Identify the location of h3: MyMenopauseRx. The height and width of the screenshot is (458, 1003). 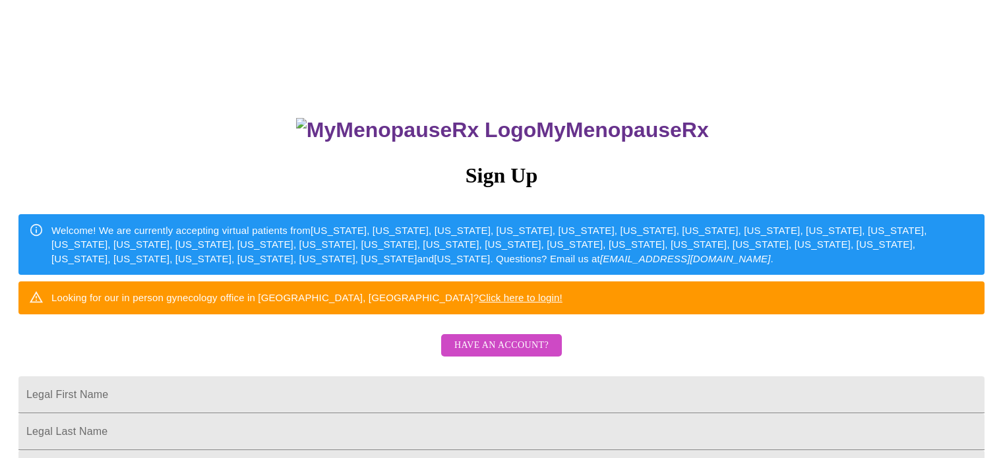
(502, 130).